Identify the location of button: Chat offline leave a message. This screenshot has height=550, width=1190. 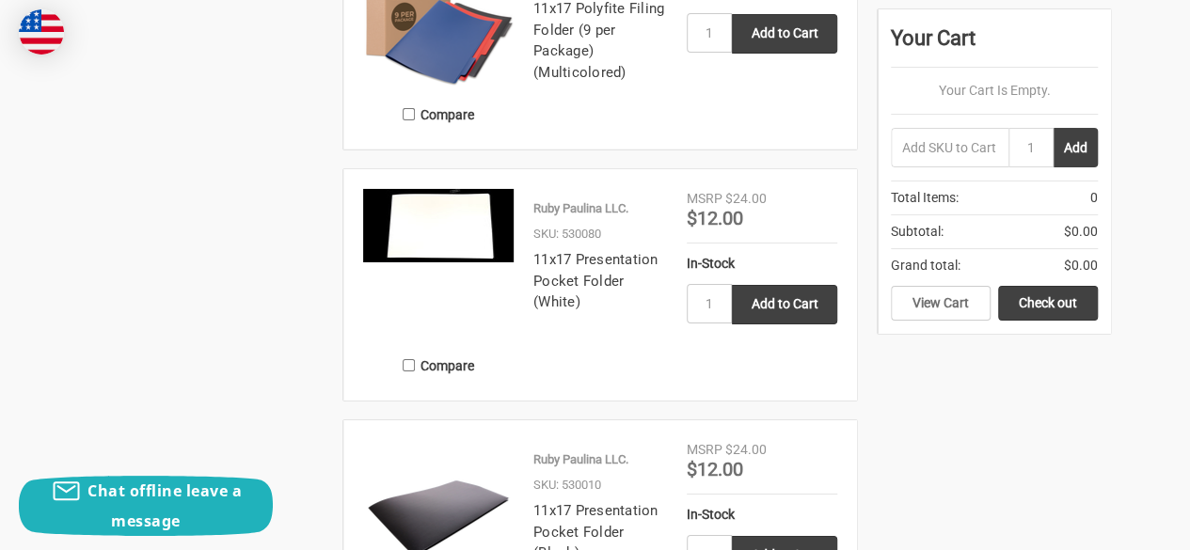
(146, 506).